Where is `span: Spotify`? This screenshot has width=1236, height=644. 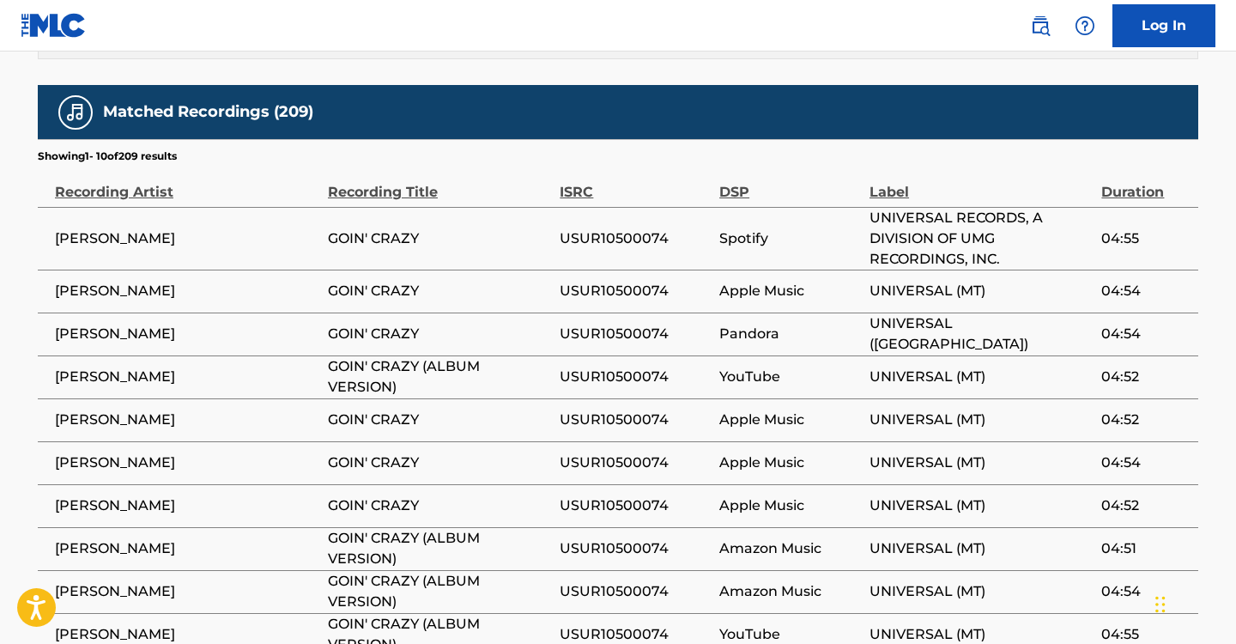
span: Spotify is located at coordinates (790, 239).